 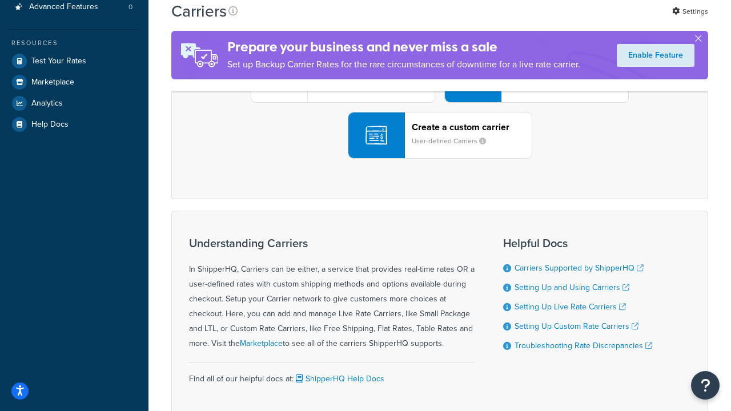 I want to click on a: Setting Up and Using Carriers, so click(x=572, y=287).